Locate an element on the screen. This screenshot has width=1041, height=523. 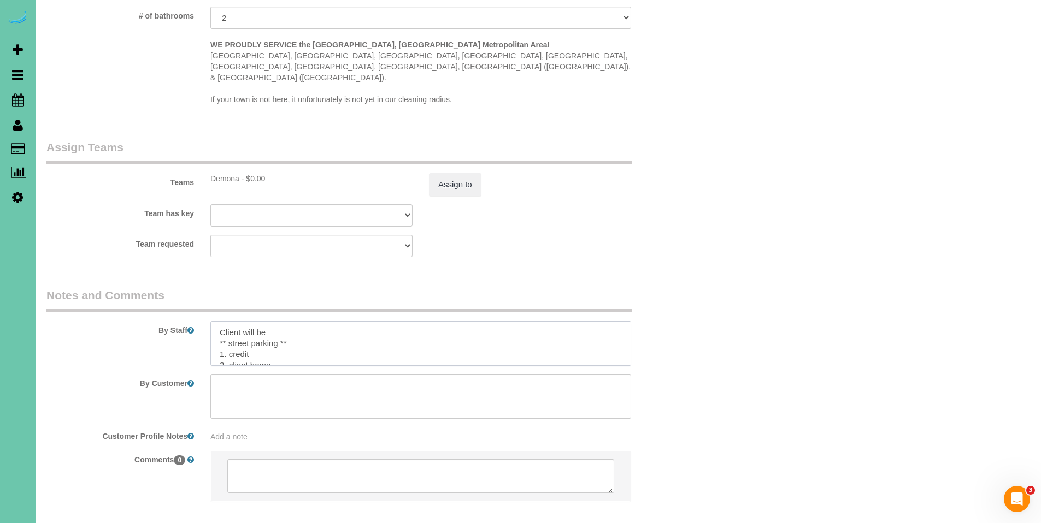
legend: Assign Teams is located at coordinates (339, 151).